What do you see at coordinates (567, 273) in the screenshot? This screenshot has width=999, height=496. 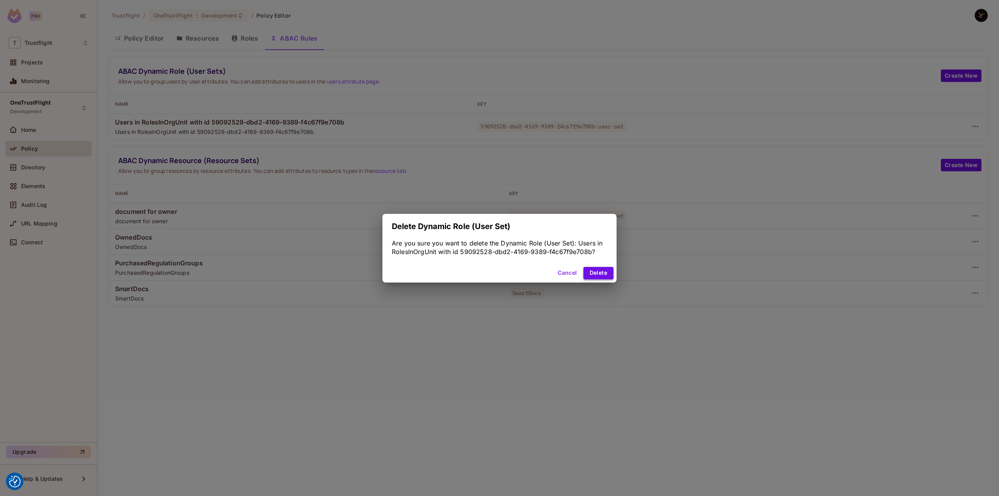 I see `button: Cancel` at bounding box center [567, 273].